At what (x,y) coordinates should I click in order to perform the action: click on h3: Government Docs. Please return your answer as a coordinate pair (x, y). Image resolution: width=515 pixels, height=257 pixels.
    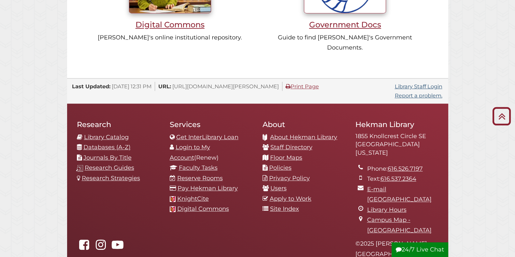
    Looking at the image, I should click on (345, 24).